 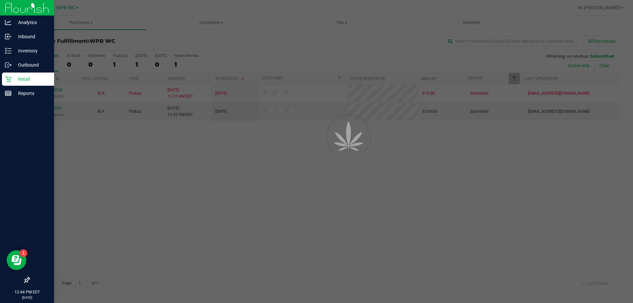 I want to click on inline-svg: Outbound, so click(x=8, y=65).